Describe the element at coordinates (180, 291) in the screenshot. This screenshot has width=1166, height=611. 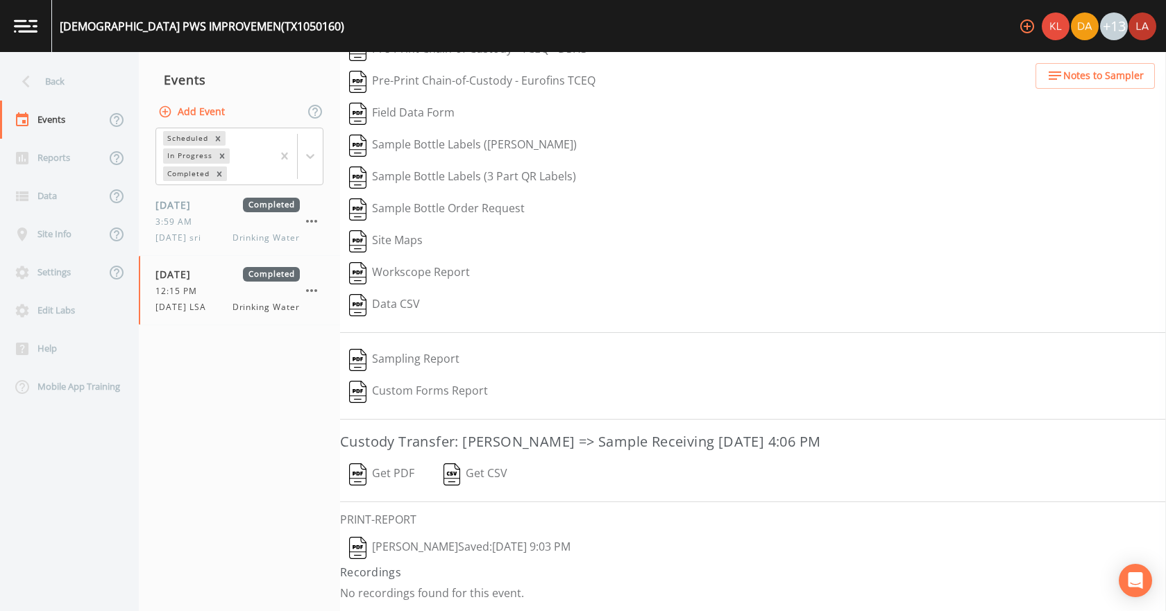
I see `span: 12:15 PM` at that location.